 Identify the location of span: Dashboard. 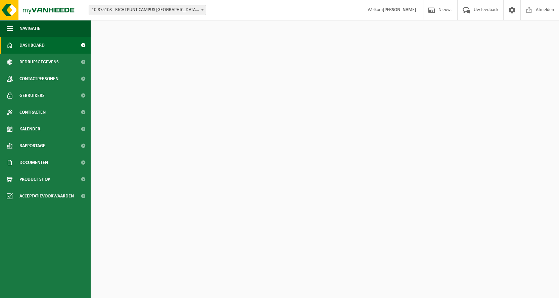
(32, 45).